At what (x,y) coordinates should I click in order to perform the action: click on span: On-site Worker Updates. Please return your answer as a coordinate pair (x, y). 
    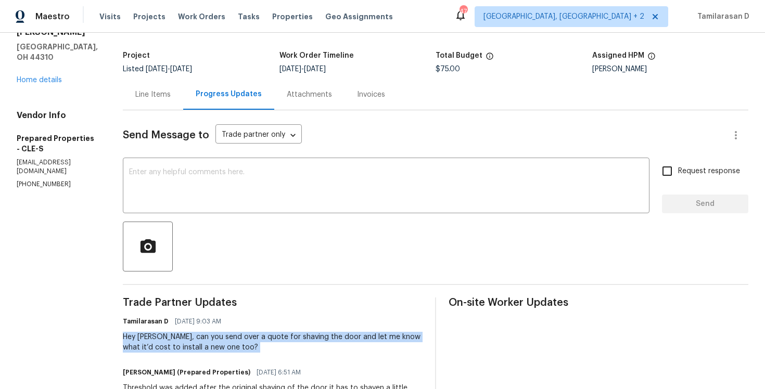
    Looking at the image, I should click on (599, 303).